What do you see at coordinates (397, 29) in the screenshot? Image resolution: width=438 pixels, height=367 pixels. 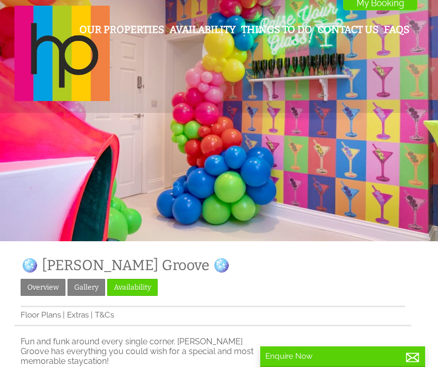 I see `a: FAQs` at bounding box center [397, 29].